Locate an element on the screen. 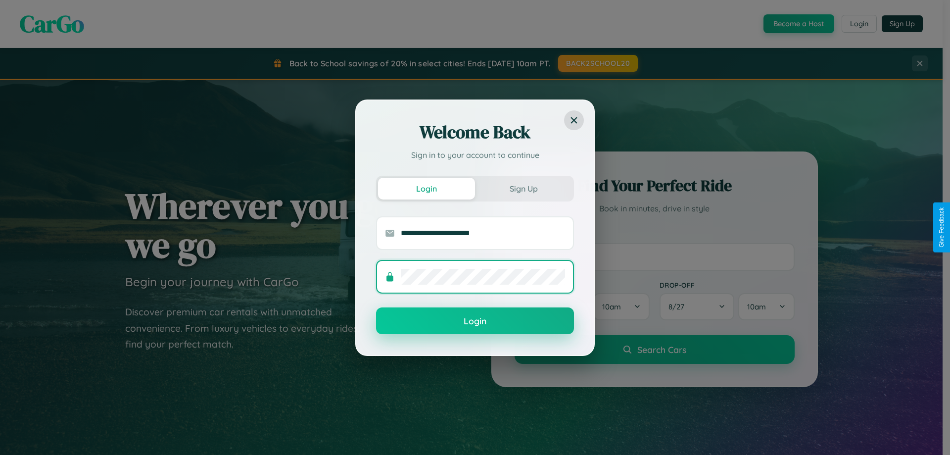 The image size is (950, 455). p: Sign in to your account to continue is located at coordinates (475, 155).